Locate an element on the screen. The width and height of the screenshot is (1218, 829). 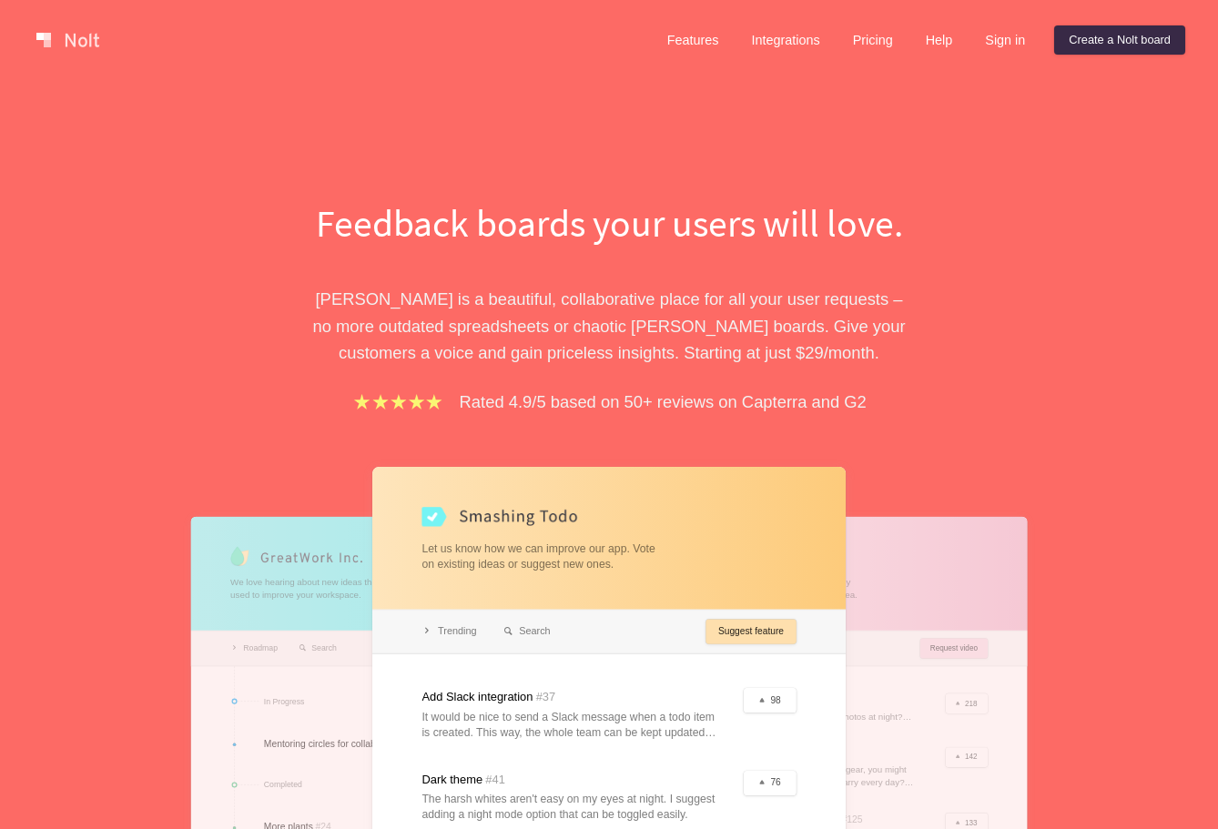
a: Sign in is located at coordinates (1005, 40).